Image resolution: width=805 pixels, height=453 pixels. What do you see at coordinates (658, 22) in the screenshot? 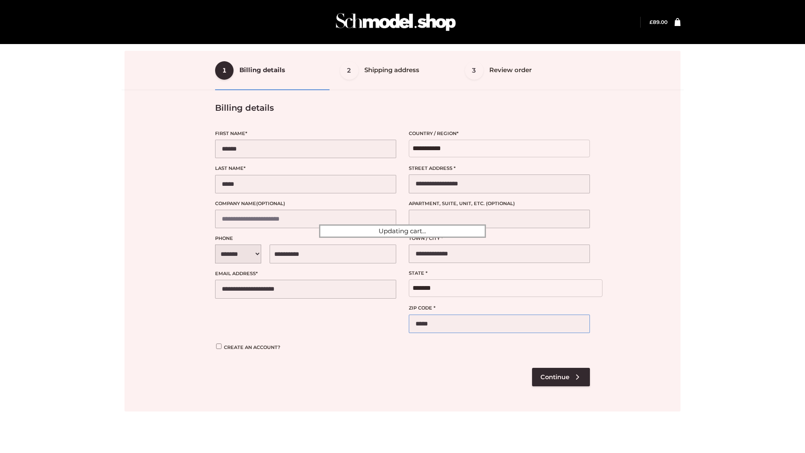
I see `a: £89.00` at bounding box center [658, 22].